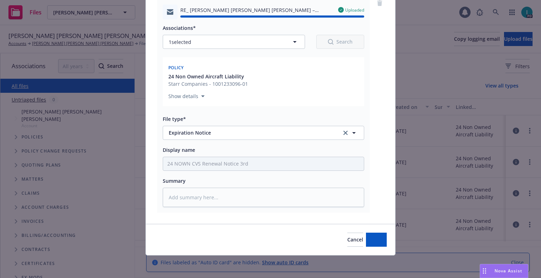 The width and height of the screenshot is (541, 278). I want to click on button: 24 Non Owned Aircraft Liability, so click(208, 76).